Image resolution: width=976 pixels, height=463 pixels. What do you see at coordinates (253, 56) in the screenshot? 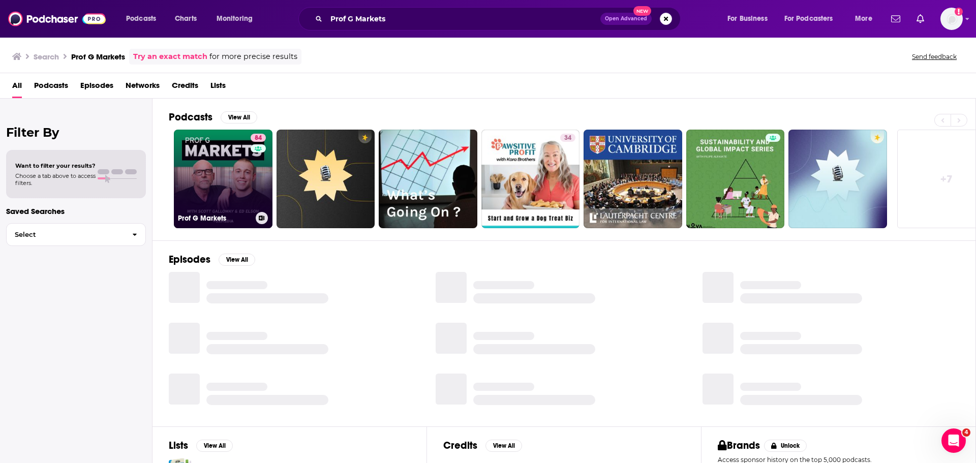
I see `span: for more precise results` at bounding box center [253, 56].